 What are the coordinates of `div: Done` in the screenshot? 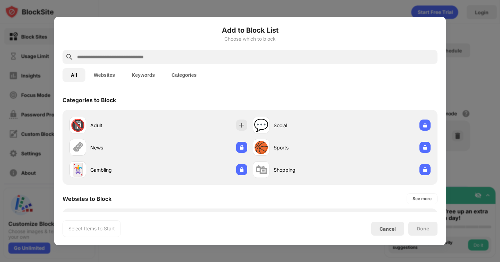 It's located at (423, 228).